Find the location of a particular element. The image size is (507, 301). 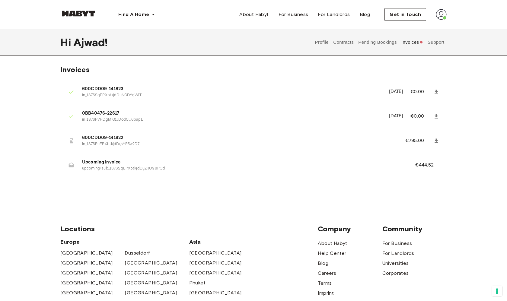

a: Phuket is located at coordinates (198, 283).